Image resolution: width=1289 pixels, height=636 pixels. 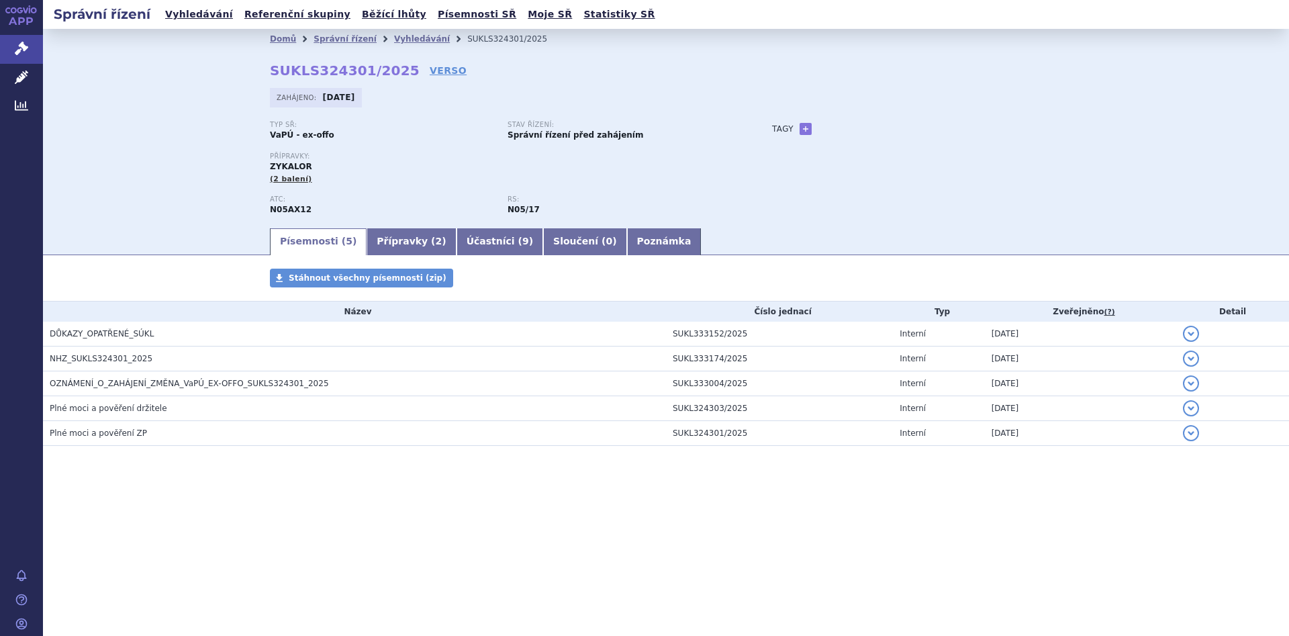 What do you see at coordinates (664, 242) in the screenshot?
I see `a: Poznámka` at bounding box center [664, 242].